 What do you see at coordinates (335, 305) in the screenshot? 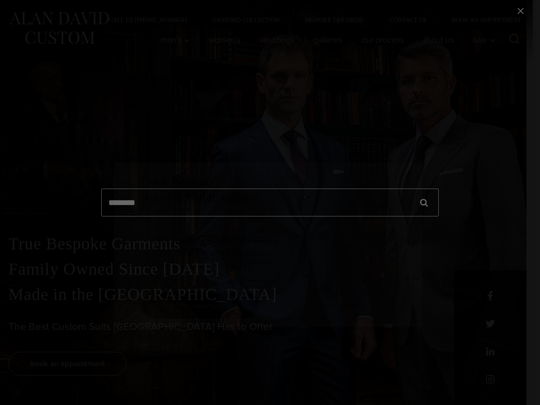
I see `a: visual consultation` at bounding box center [335, 305].